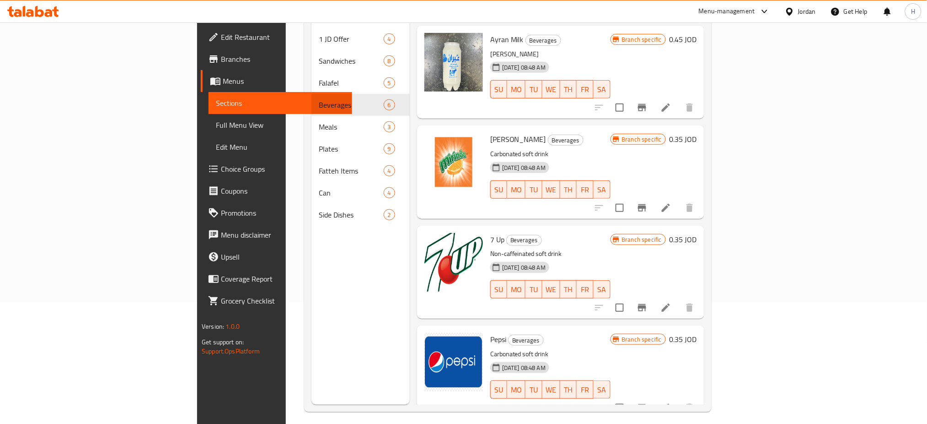  Describe the element at coordinates (498, 339) in the screenshot. I see `span: Pepsi` at that location.